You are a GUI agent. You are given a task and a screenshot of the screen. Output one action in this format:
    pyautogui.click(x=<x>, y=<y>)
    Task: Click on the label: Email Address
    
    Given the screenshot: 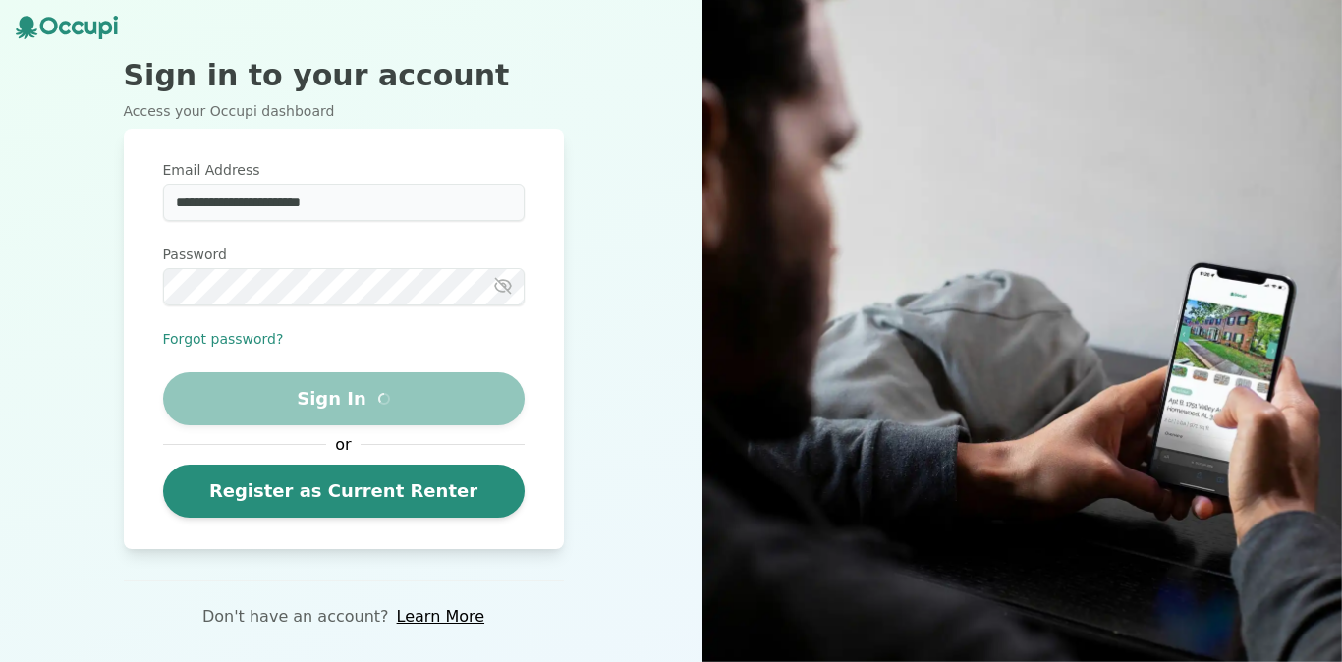 What is the action you would take?
    pyautogui.click(x=344, y=170)
    